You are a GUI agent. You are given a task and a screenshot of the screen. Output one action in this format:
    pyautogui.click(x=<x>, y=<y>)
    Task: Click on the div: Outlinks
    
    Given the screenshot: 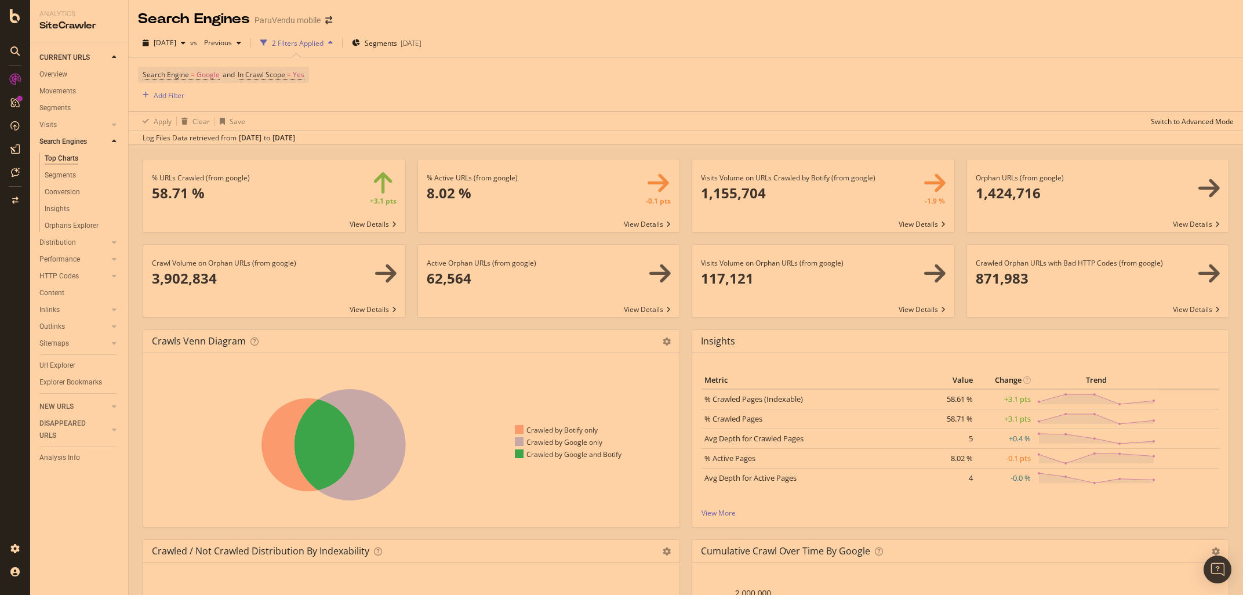 What is the action you would take?
    pyautogui.click(x=52, y=326)
    